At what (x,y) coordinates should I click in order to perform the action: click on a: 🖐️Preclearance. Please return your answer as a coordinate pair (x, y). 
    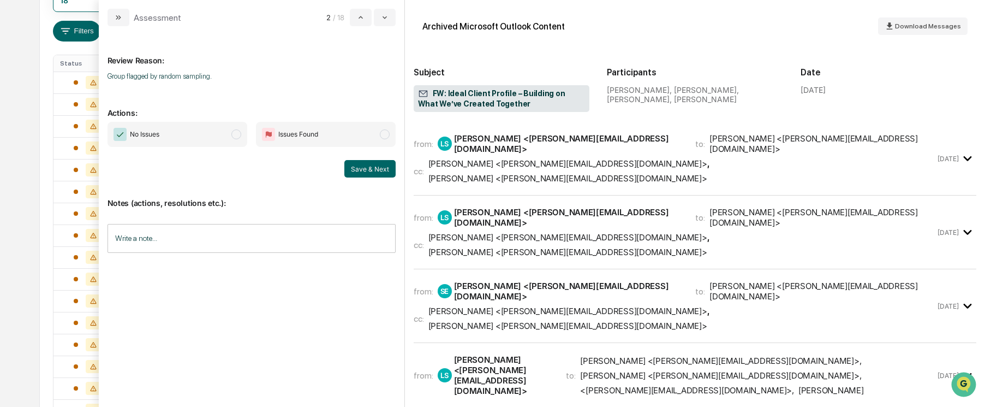
    Looking at the image, I should click on (40, 143).